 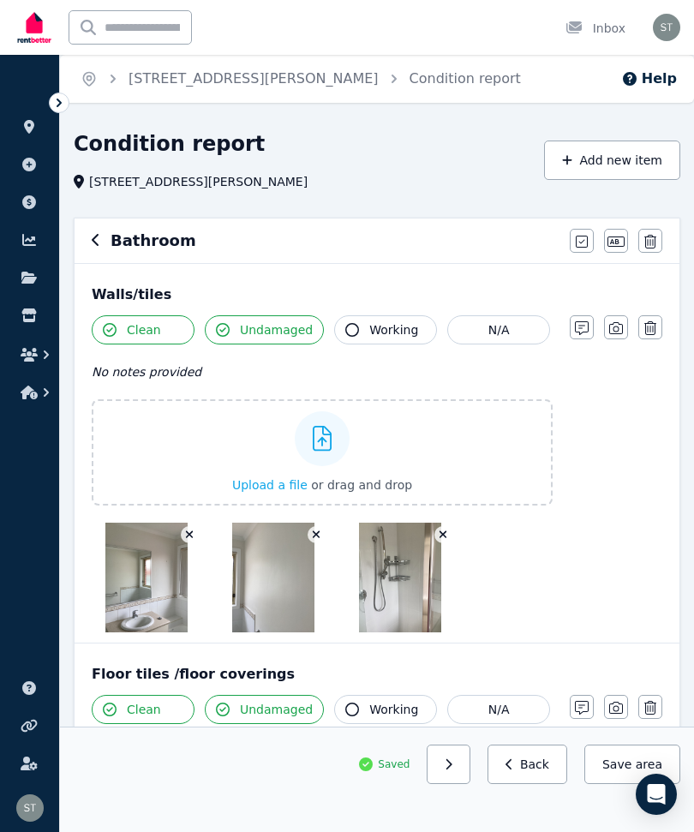 What do you see at coordinates (270, 485) in the screenshot?
I see `span: Upload a file` at bounding box center [270, 485].